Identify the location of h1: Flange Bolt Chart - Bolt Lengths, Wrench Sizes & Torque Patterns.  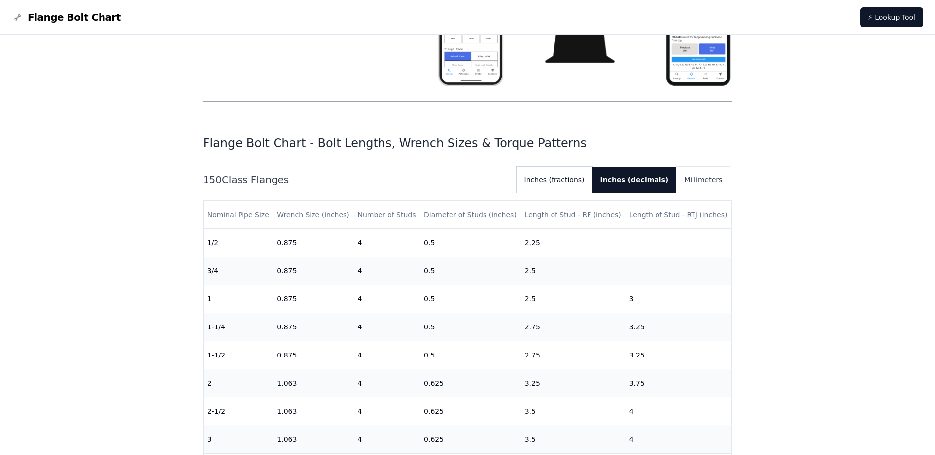
(468, 143).